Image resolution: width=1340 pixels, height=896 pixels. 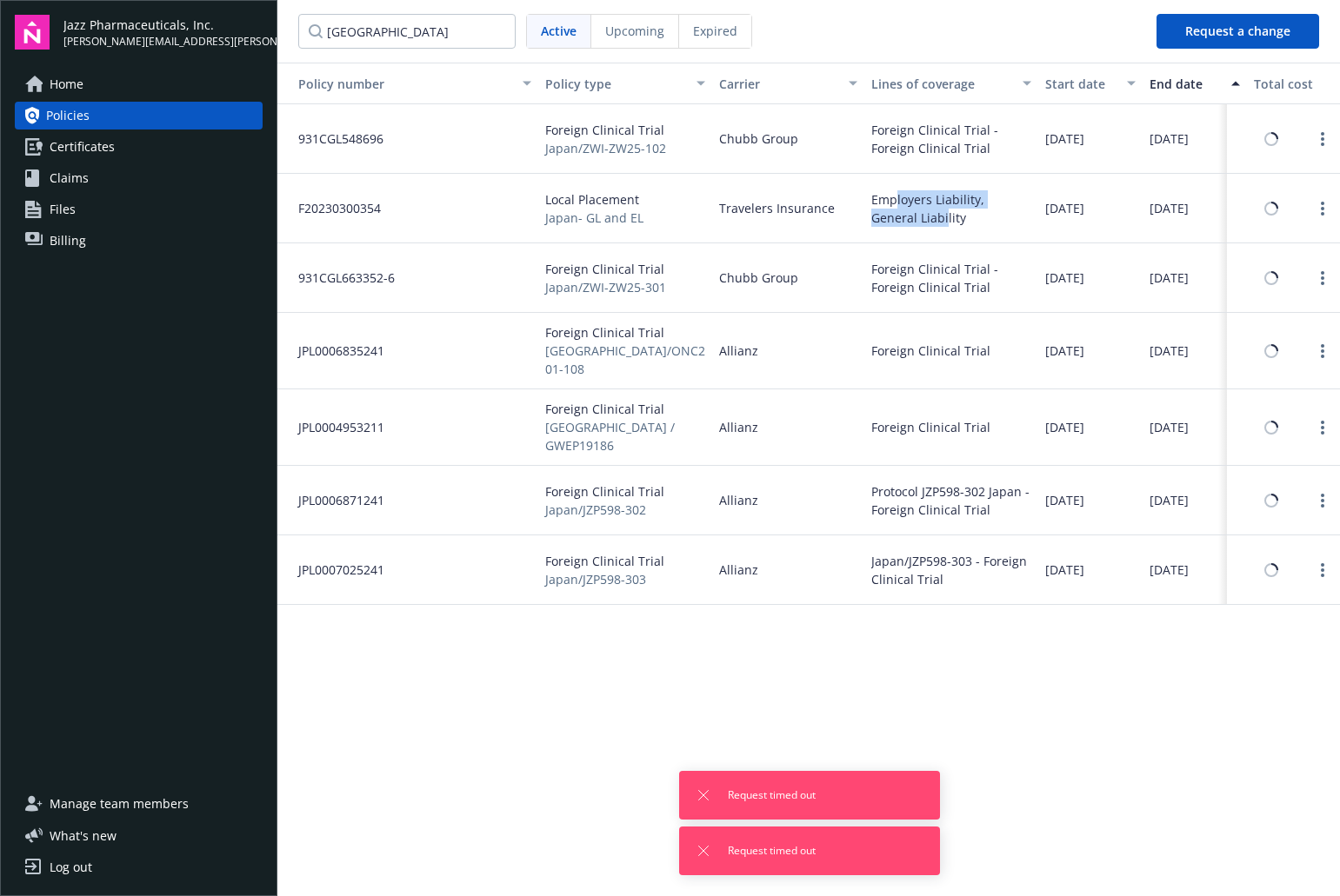 I want to click on button: Carrier, so click(x=788, y=83).